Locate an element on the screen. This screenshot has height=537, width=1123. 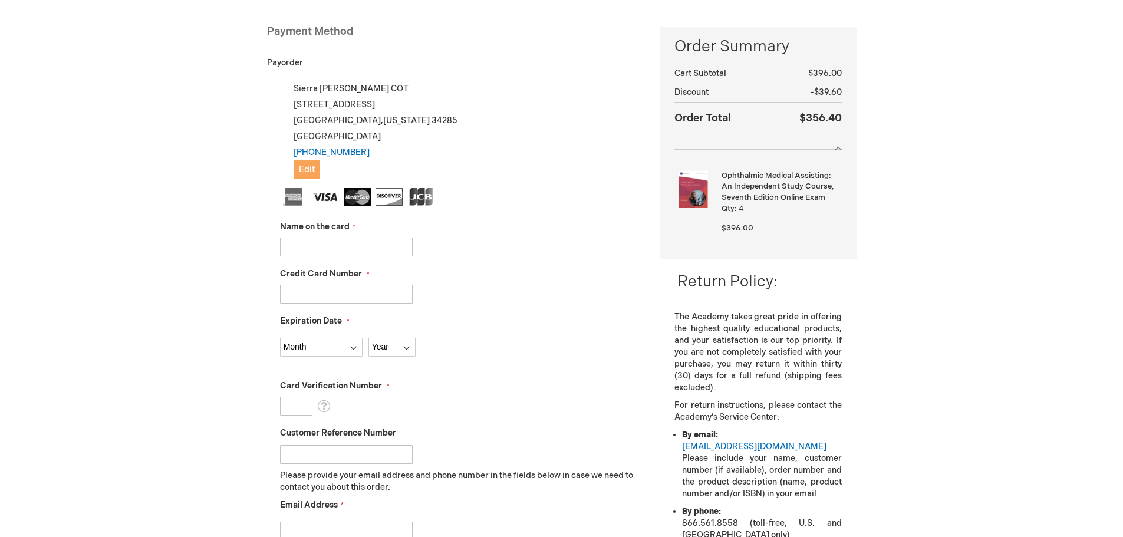
span: Card Verification Number is located at coordinates (331, 385).